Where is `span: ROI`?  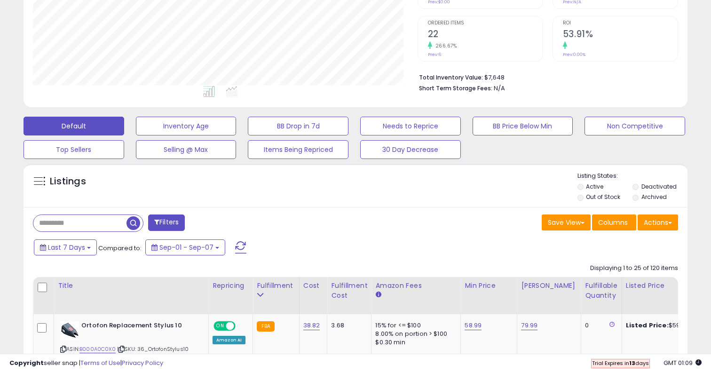
span: ROI is located at coordinates (620, 23).